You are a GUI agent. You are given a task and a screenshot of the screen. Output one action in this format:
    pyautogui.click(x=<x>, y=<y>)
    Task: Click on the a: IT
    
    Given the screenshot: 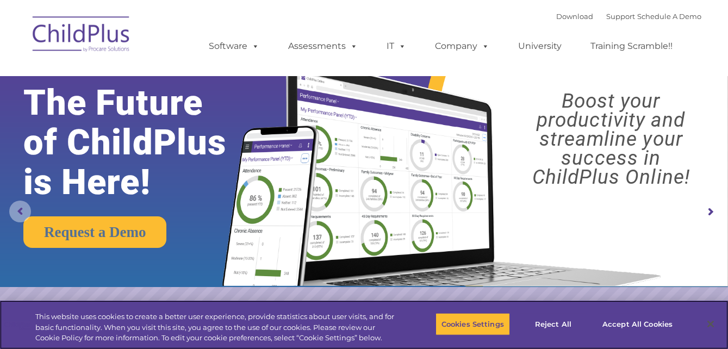 What is the action you would take?
    pyautogui.click(x=396, y=46)
    